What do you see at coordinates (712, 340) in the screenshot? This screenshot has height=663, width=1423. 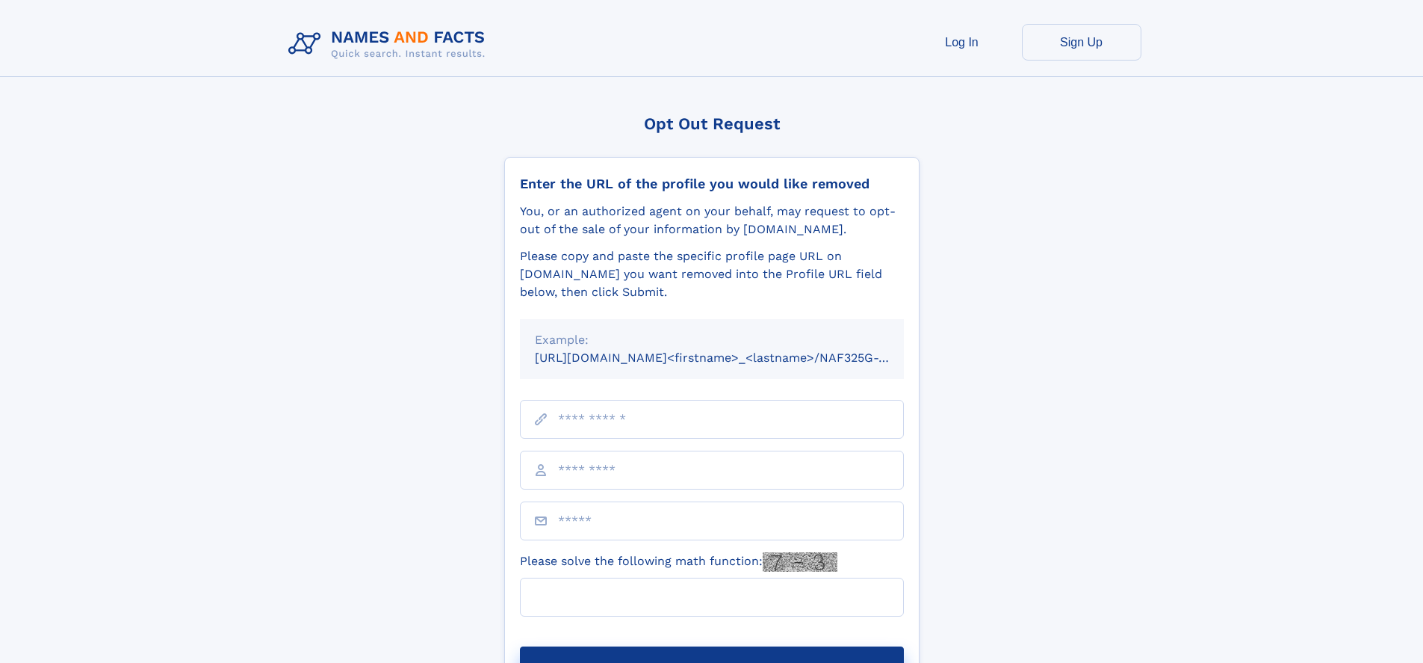 I see `div: Example:` at bounding box center [712, 340].